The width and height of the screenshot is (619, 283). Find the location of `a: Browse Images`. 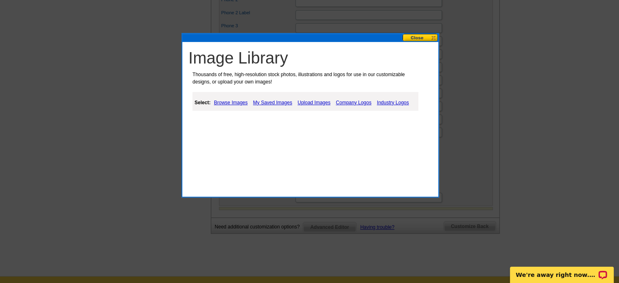

a: Browse Images is located at coordinates (231, 103).